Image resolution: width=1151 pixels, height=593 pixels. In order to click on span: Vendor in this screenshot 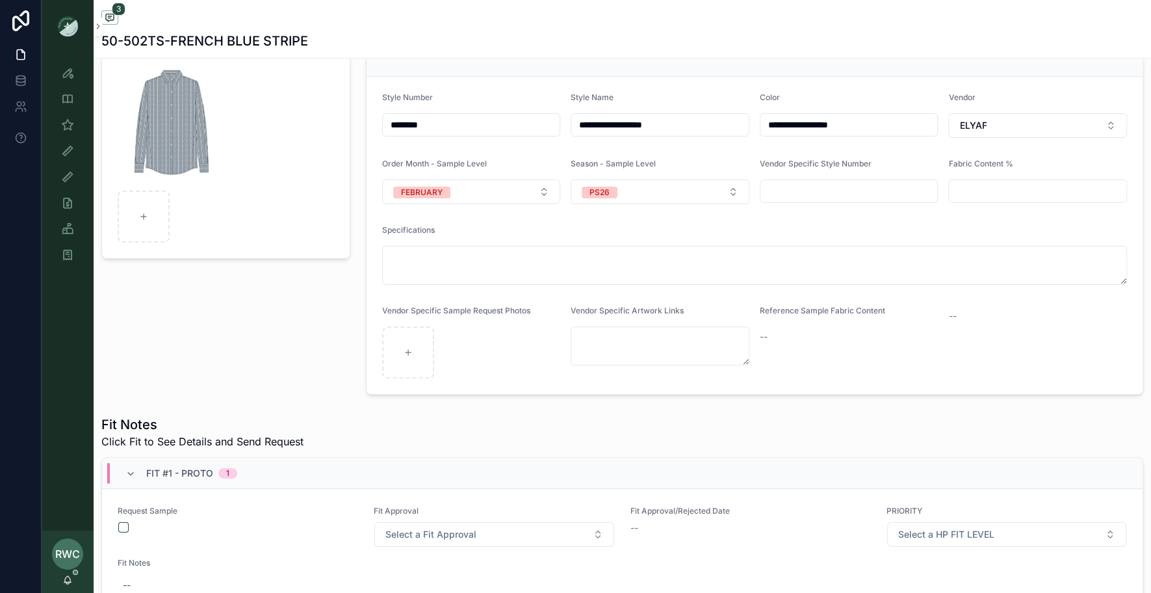, I will do `click(961, 97)`.